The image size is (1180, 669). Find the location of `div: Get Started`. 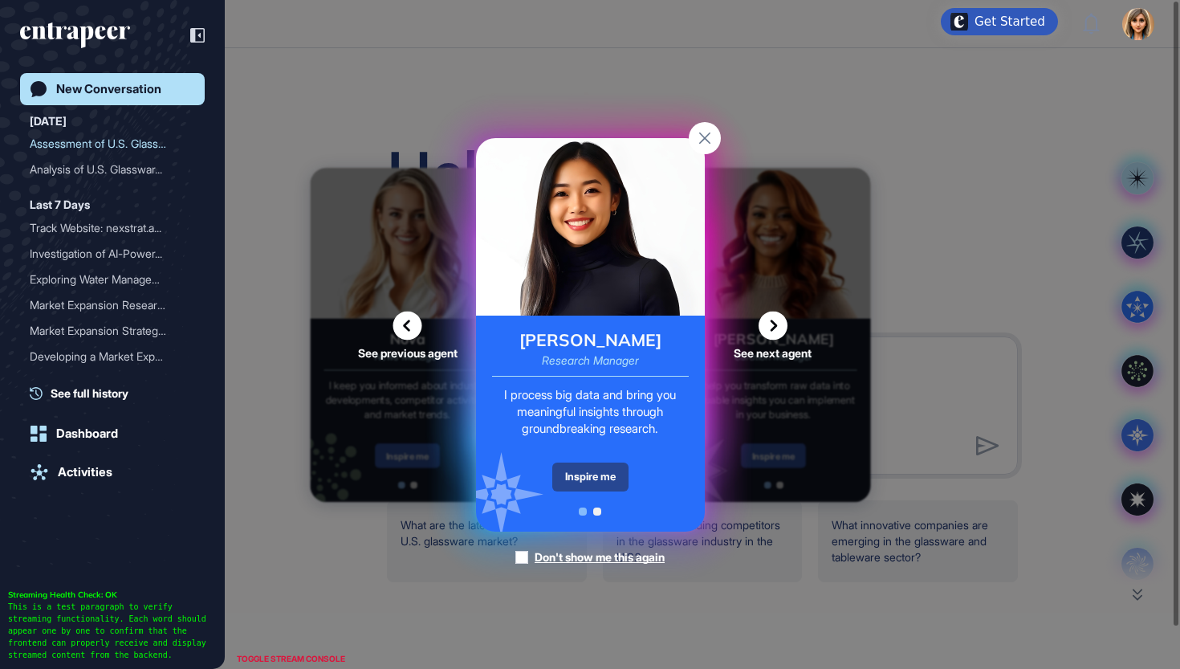

div: Get Started is located at coordinates (1010, 22).